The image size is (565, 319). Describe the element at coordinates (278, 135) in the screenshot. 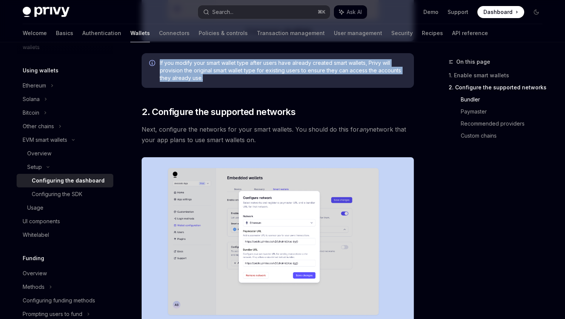

I see `span: Next, configure the networks for your smart wallets. You should do this for network that your app...` at that location.